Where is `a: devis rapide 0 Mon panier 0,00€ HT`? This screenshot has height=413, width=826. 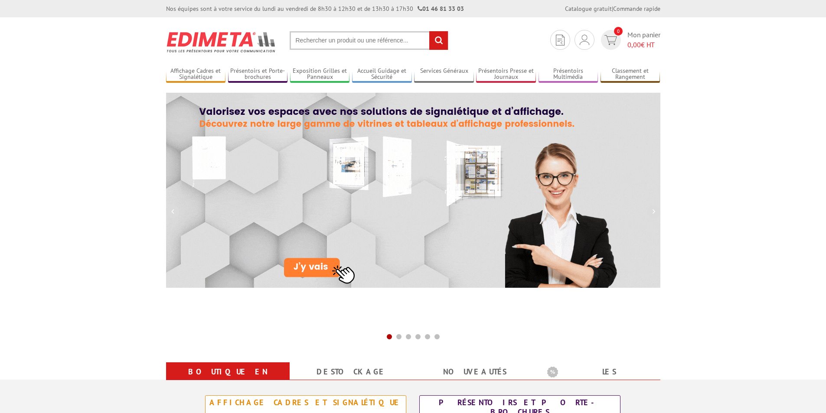 a: devis rapide 0 Mon panier 0,00€ HT is located at coordinates (629, 40).